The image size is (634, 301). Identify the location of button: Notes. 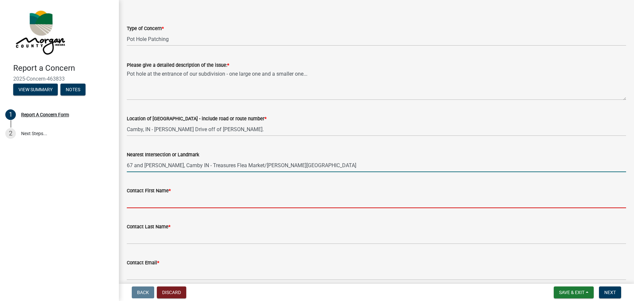
(73, 89).